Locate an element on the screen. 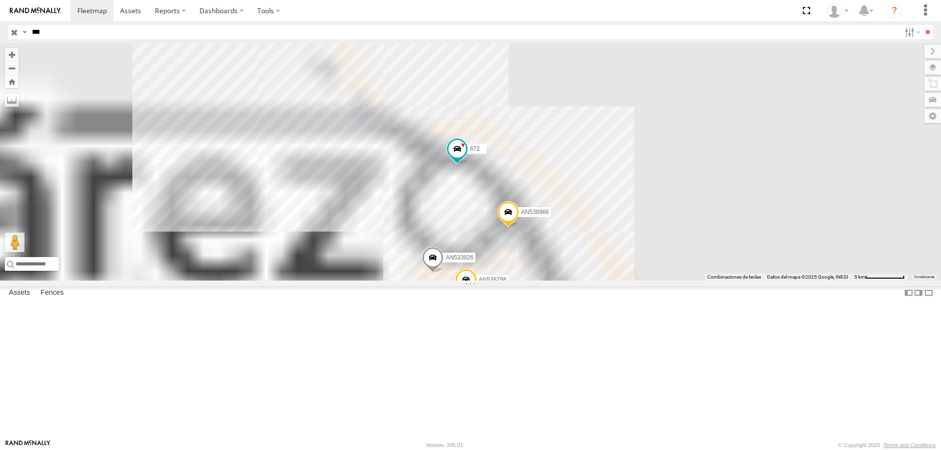  a: Visit our Website is located at coordinates (28, 446).